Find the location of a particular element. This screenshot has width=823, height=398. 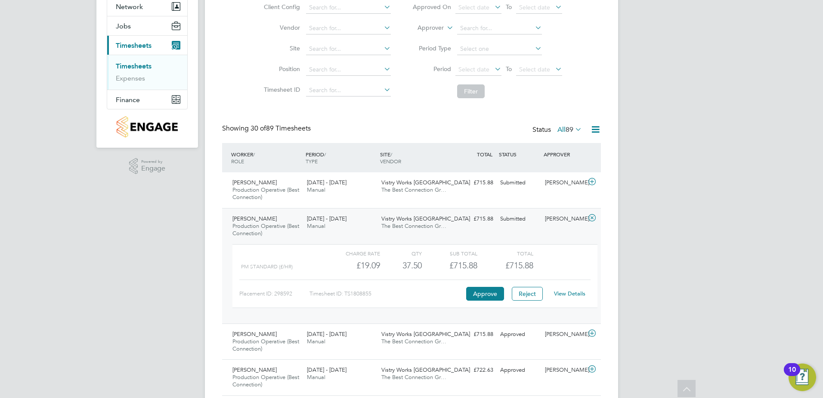

label: Period is located at coordinates (432, 69).